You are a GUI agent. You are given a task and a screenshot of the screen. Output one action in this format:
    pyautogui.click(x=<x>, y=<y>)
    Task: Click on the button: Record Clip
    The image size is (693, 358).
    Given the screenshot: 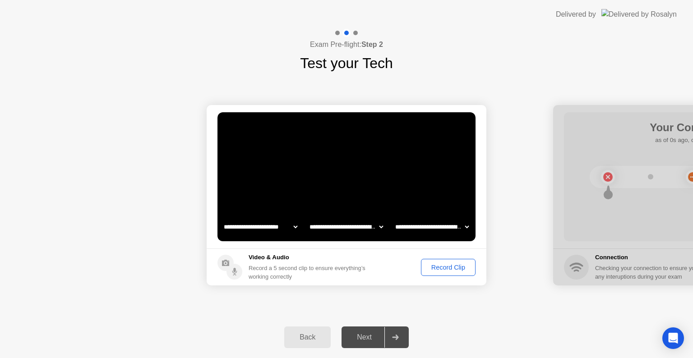 What is the action you would take?
    pyautogui.click(x=448, y=268)
    